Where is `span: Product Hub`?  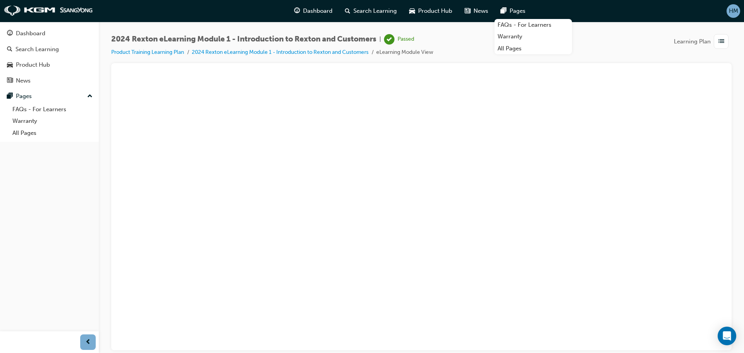
span: Product Hub is located at coordinates (435, 11).